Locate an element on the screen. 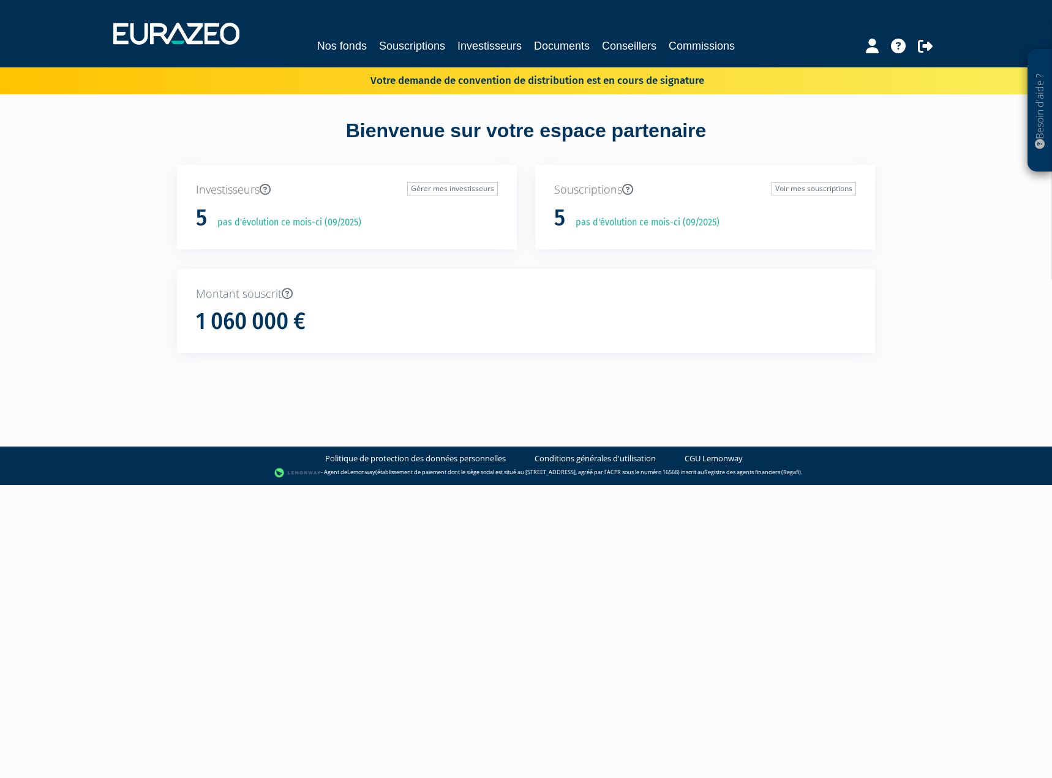  p: Montant souscrit is located at coordinates (526, 294).